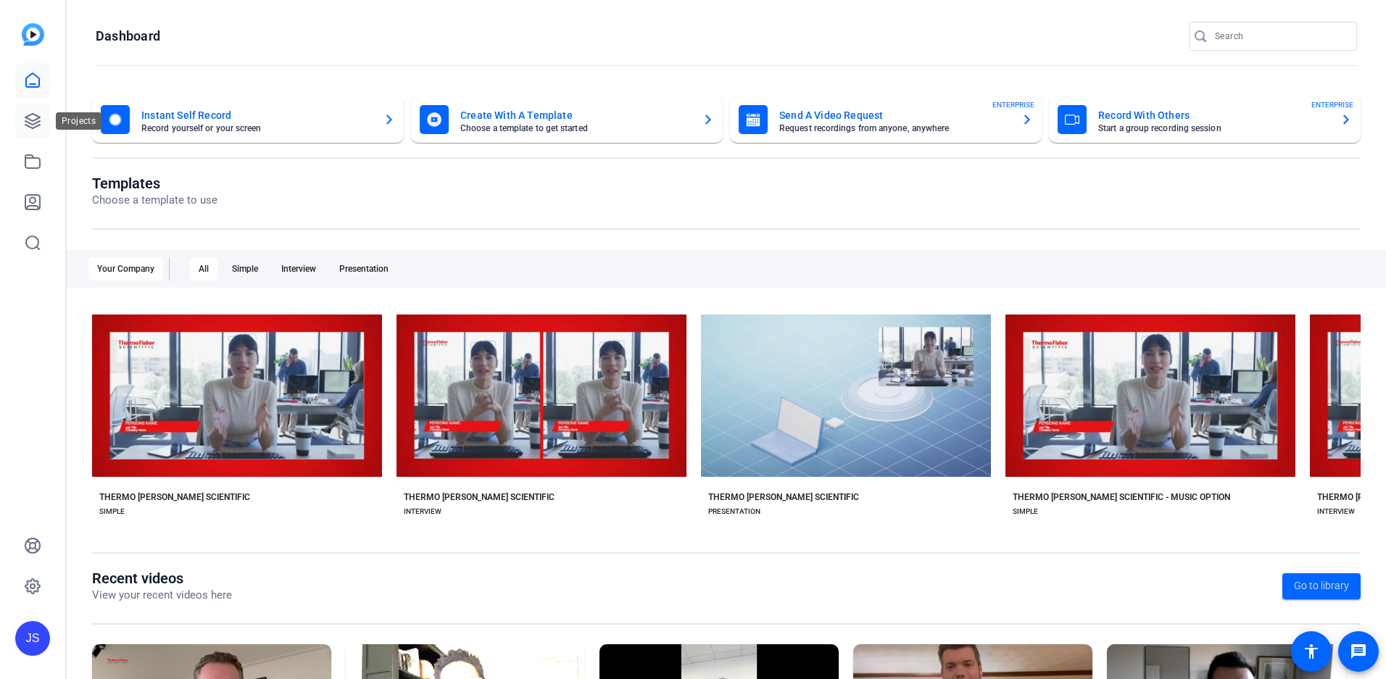 This screenshot has width=1386, height=679. What do you see at coordinates (567, 120) in the screenshot?
I see `button: Create With A TemplateChoose a template to get started` at bounding box center [567, 120].